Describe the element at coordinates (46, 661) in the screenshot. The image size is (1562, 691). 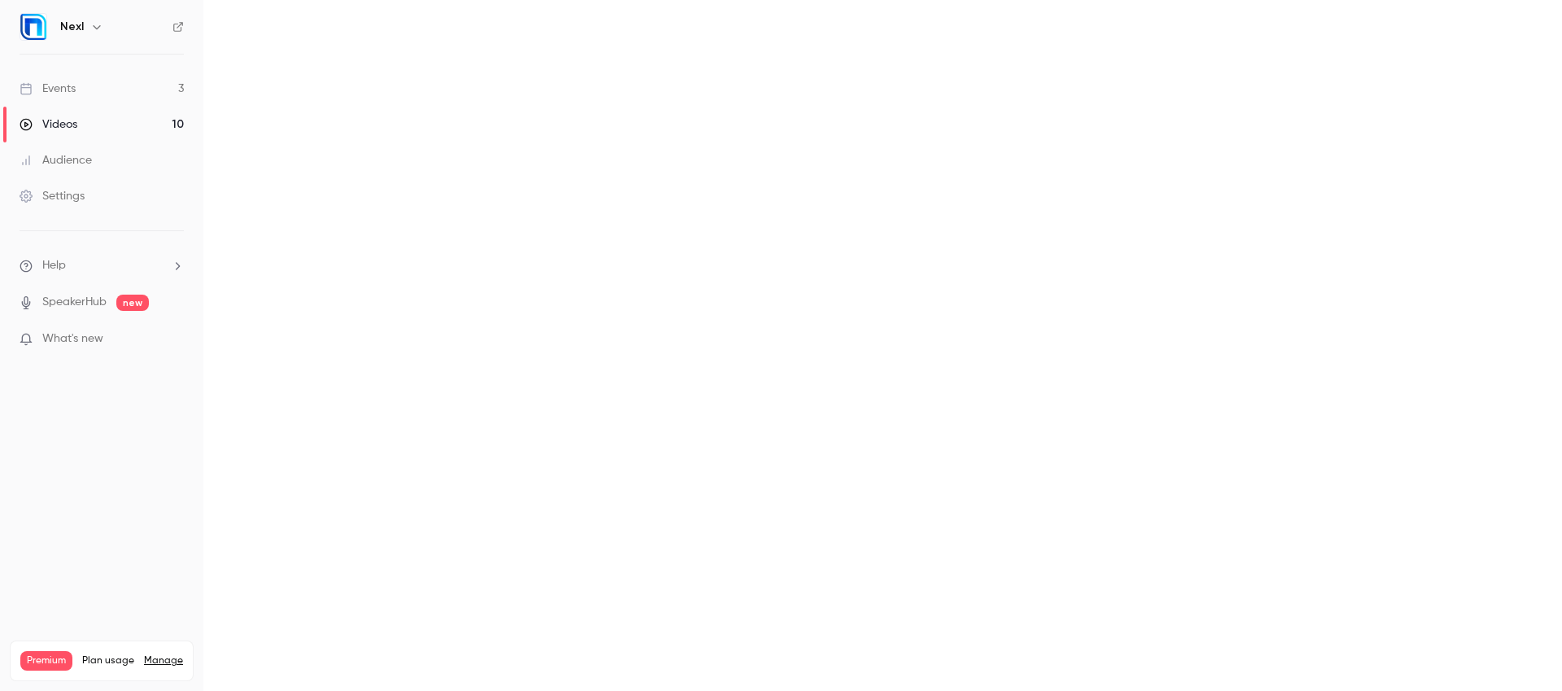
I see `span: Premium` at that location.